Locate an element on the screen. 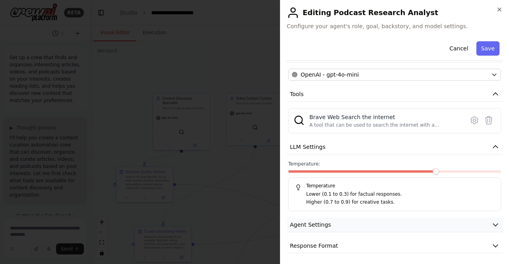 The width and height of the screenshot is (509, 264). div: Brave Web Search the internet is located at coordinates (384, 117).